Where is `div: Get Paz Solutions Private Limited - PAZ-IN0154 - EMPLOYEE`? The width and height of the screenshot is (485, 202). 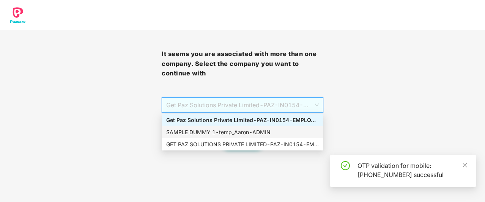 div: Get Paz Solutions Private Limited - PAZ-IN0154 - EMPLOYEE is located at coordinates (242, 120).